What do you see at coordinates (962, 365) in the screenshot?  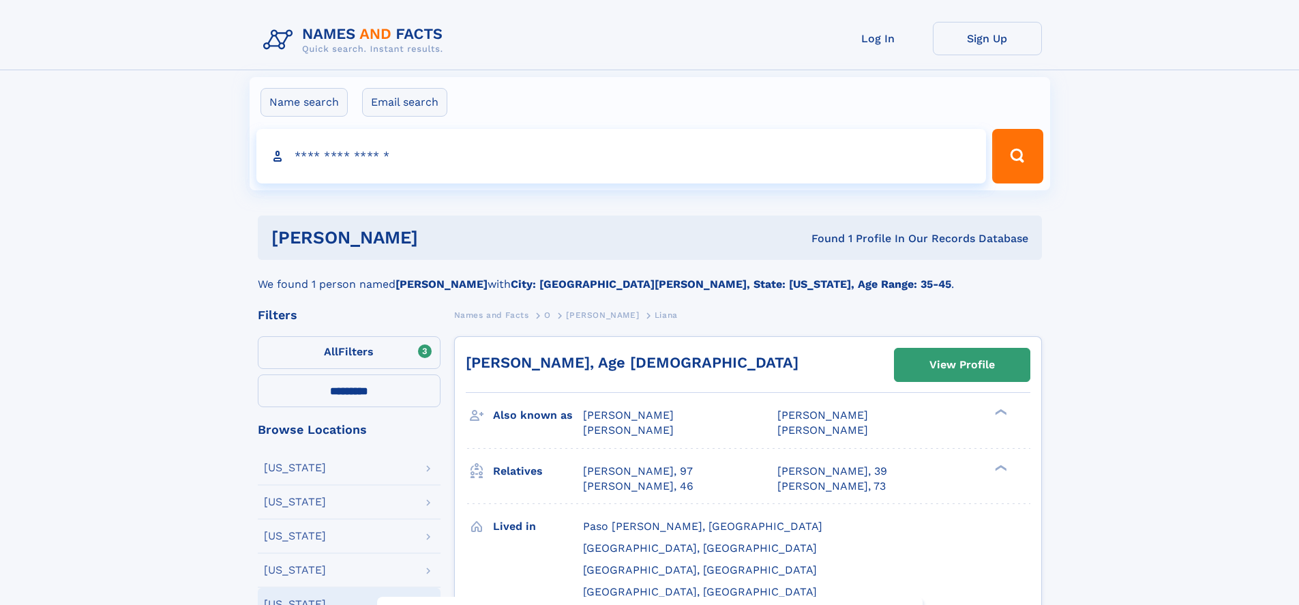 I see `div: View Profile` at bounding box center [962, 365].